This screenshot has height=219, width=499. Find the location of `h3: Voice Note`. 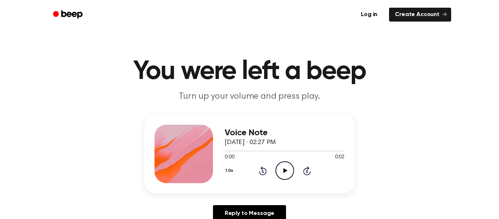

h3: Voice Note is located at coordinates (285, 133).